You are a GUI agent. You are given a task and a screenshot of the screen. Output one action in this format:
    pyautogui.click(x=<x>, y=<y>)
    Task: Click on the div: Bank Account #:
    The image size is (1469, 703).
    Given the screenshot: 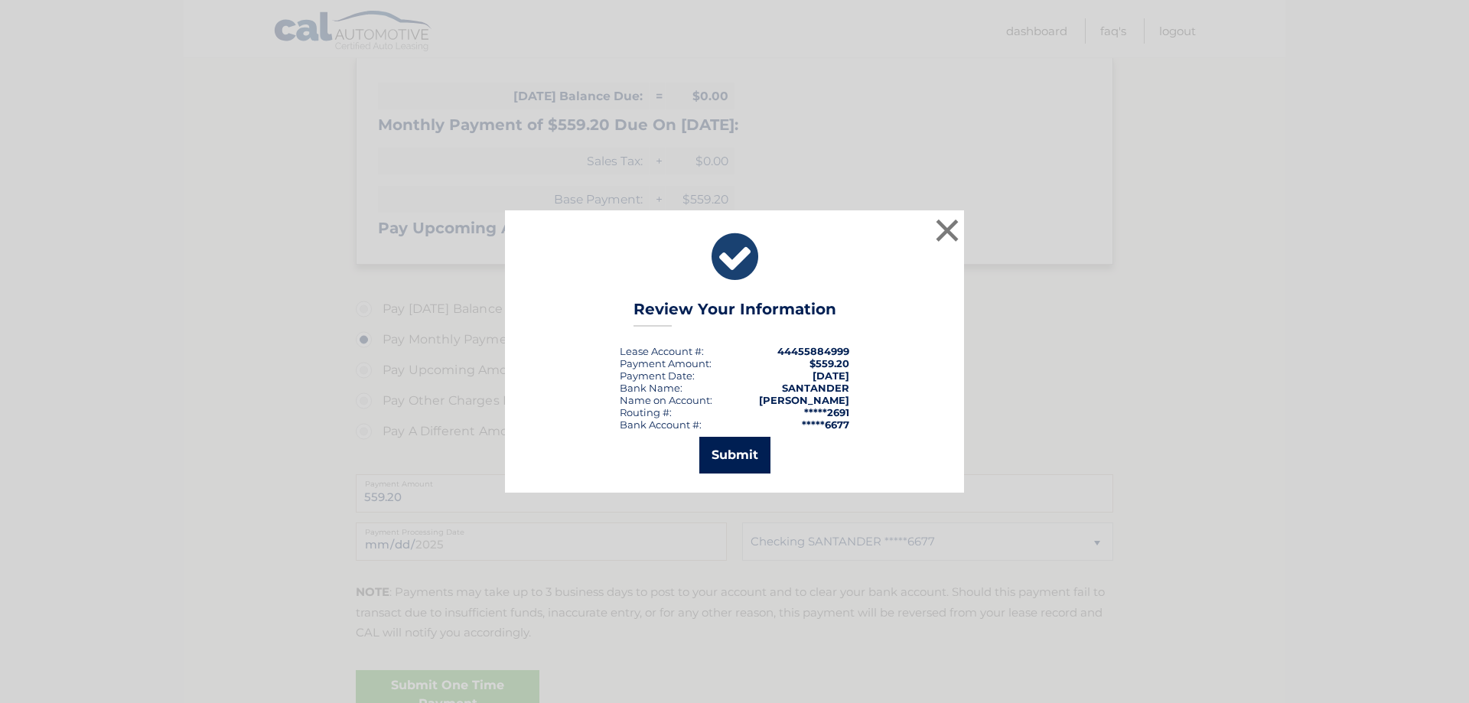 What is the action you would take?
    pyautogui.click(x=660, y=425)
    